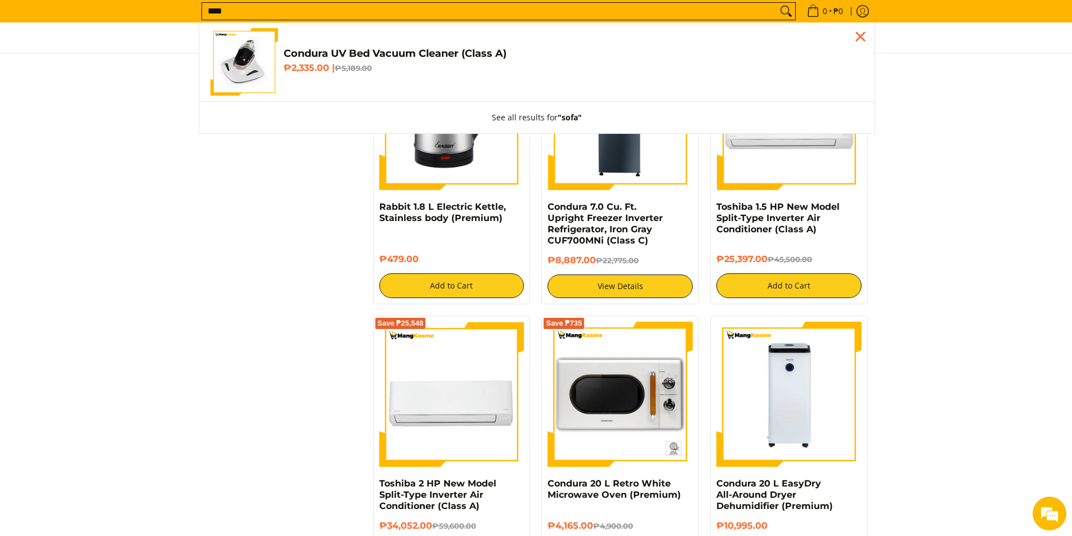 This screenshot has height=536, width=1072. What do you see at coordinates (786, 11) in the screenshot?
I see `button: Search` at bounding box center [786, 11].